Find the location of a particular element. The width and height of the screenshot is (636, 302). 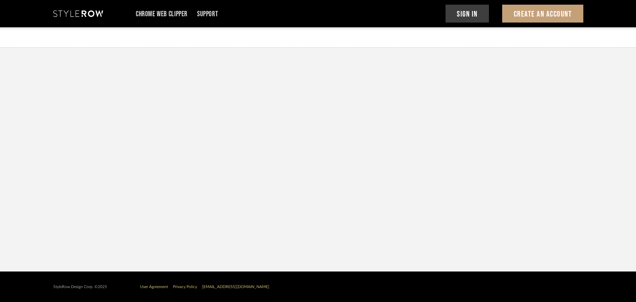

button: Create An Account is located at coordinates (543, 14).